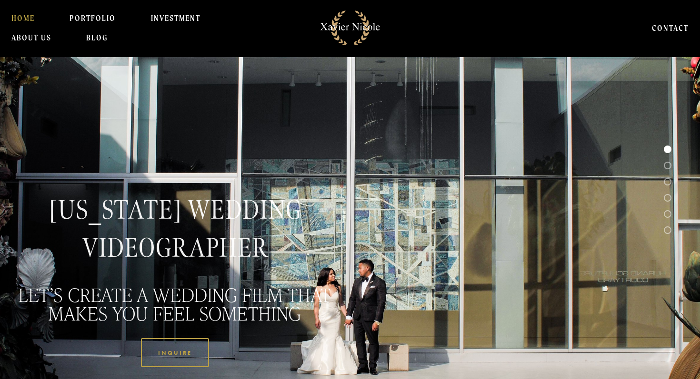  What do you see at coordinates (31, 38) in the screenshot?
I see `a: About Us` at bounding box center [31, 38].